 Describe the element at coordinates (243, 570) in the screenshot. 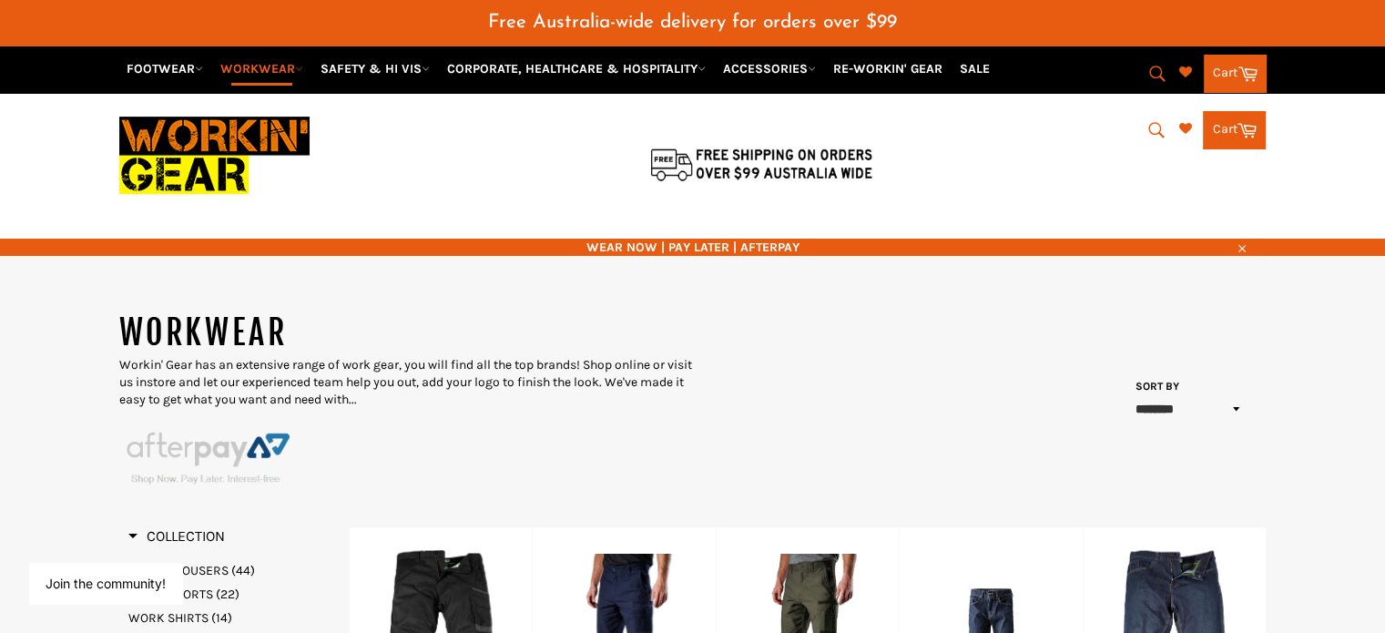

I see `span: (44)` at that location.